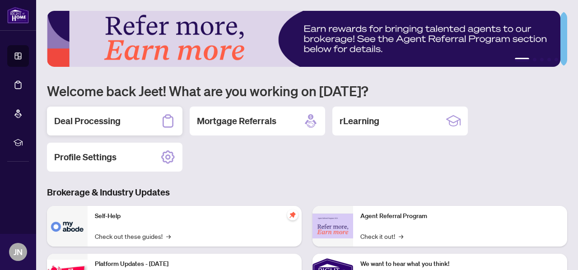 This screenshot has height=270, width=578. Describe the element at coordinates (67, 226) in the screenshot. I see `img: Self-Help` at that location.